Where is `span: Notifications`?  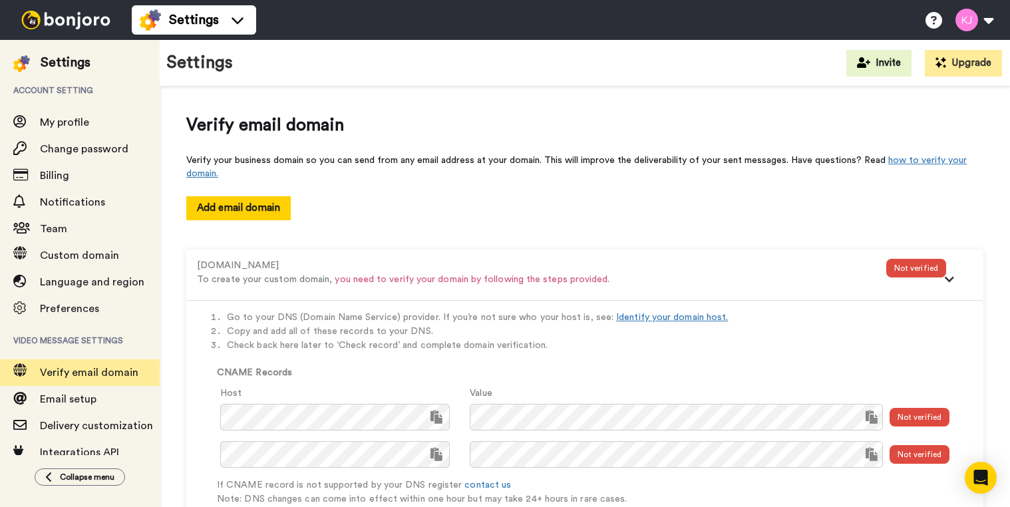 span: Notifications is located at coordinates (72, 202).